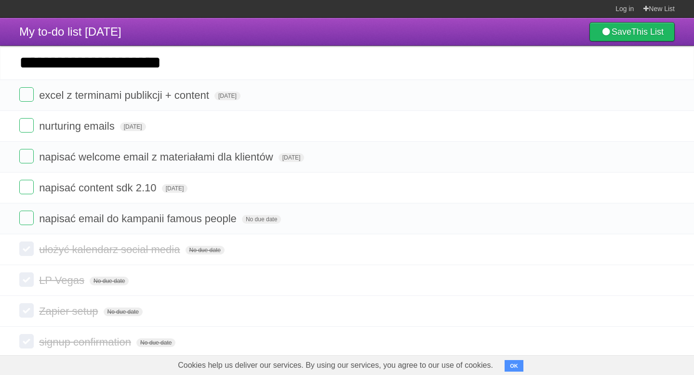 This screenshot has width=694, height=375. What do you see at coordinates (63, 280) in the screenshot?
I see `span: LP Vegas` at bounding box center [63, 280].